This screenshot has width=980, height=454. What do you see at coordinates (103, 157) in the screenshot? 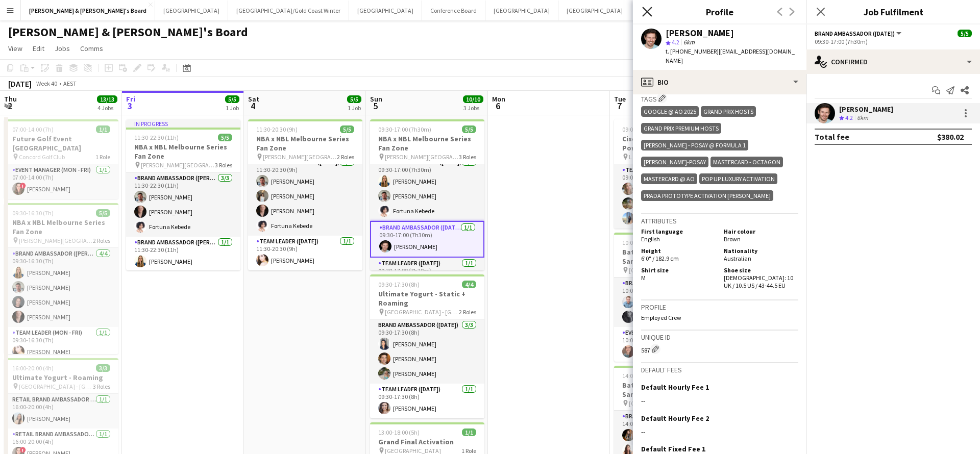
I see `span: 1 Role` at bounding box center [103, 157].